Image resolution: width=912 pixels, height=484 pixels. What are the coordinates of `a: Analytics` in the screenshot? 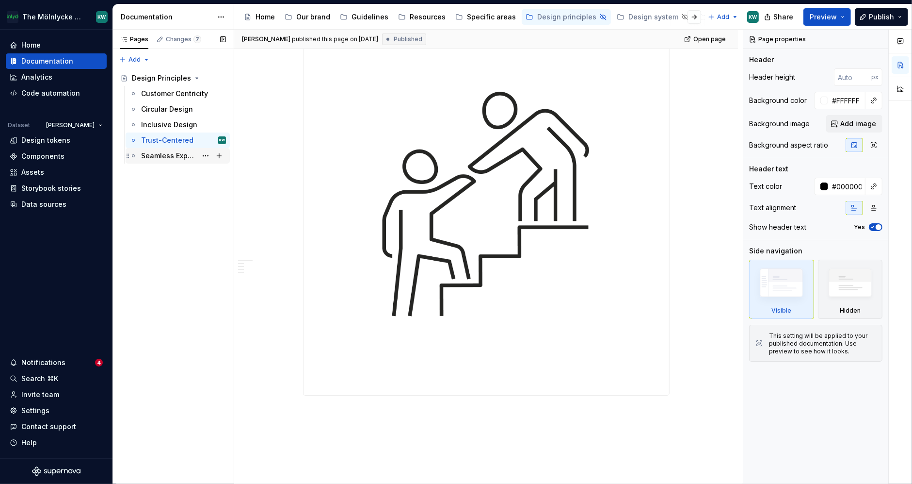 It's located at (56, 77).